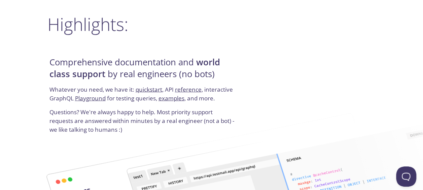 The height and width of the screenshot is (190, 423). Describe the element at coordinates (212, 24) in the screenshot. I see `h2: Highlights:` at that location.